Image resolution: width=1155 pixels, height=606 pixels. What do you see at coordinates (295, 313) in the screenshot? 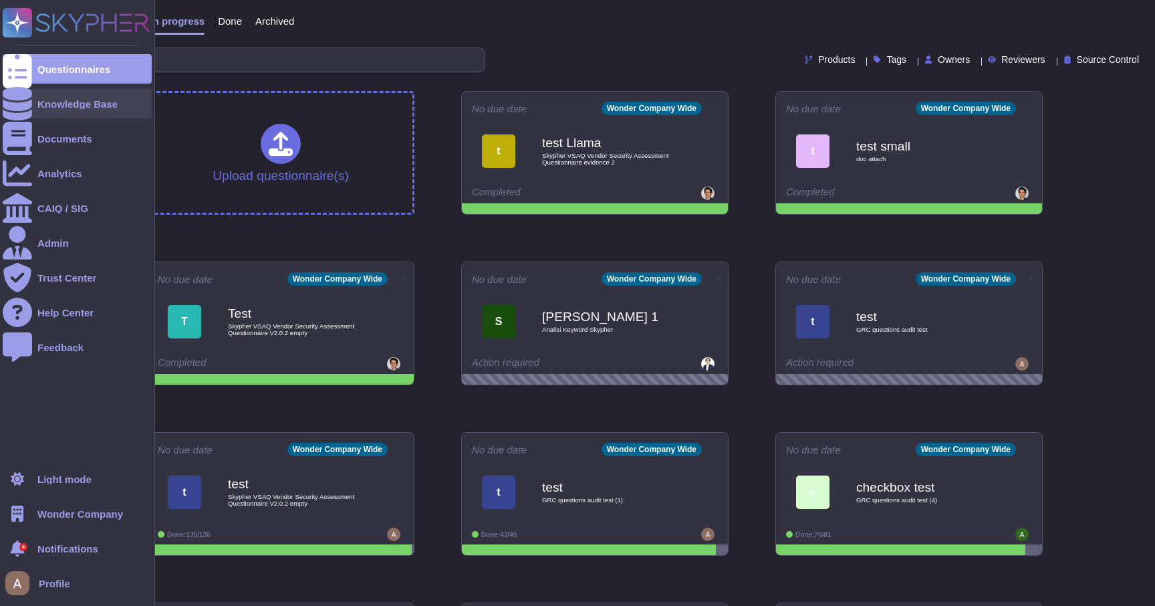
I see `b: Test` at bounding box center [295, 313].